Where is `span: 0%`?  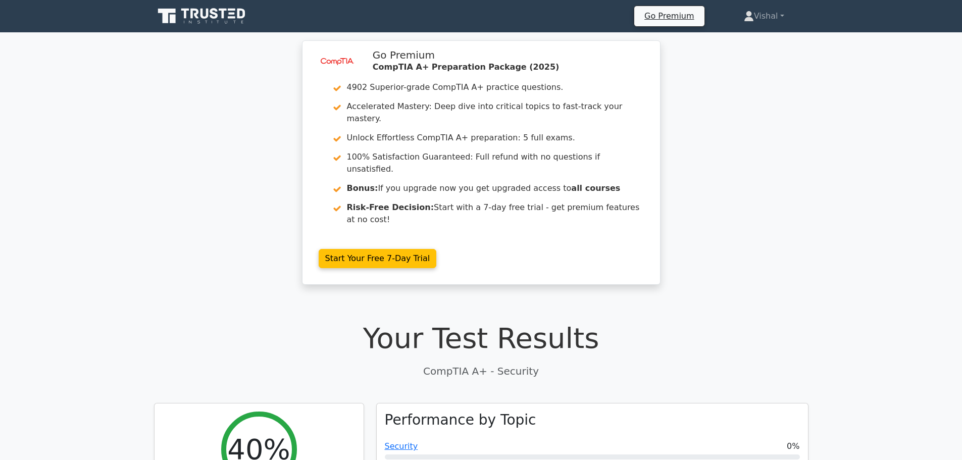
span: 0% is located at coordinates (793, 447).